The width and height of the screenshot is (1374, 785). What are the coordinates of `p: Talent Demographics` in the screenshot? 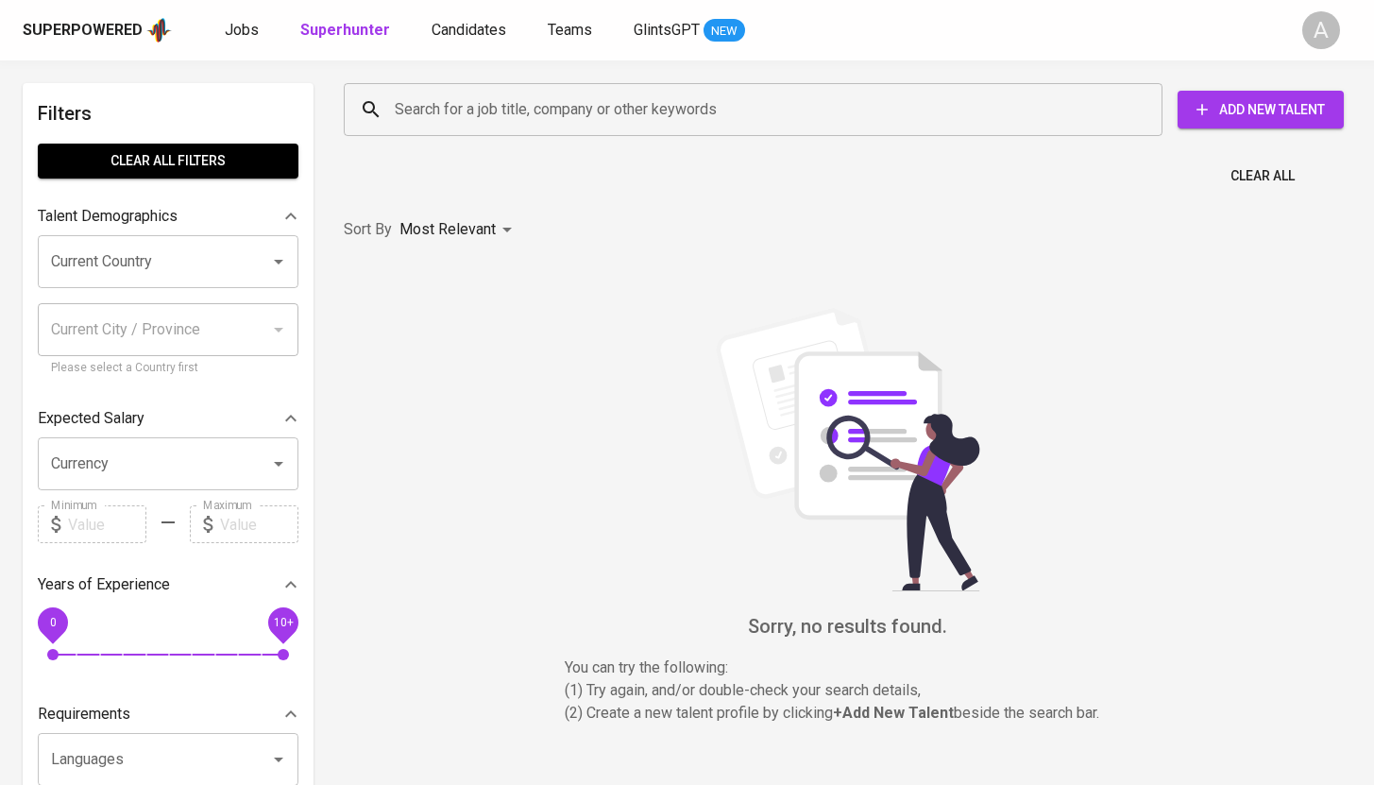 It's located at (108, 216).